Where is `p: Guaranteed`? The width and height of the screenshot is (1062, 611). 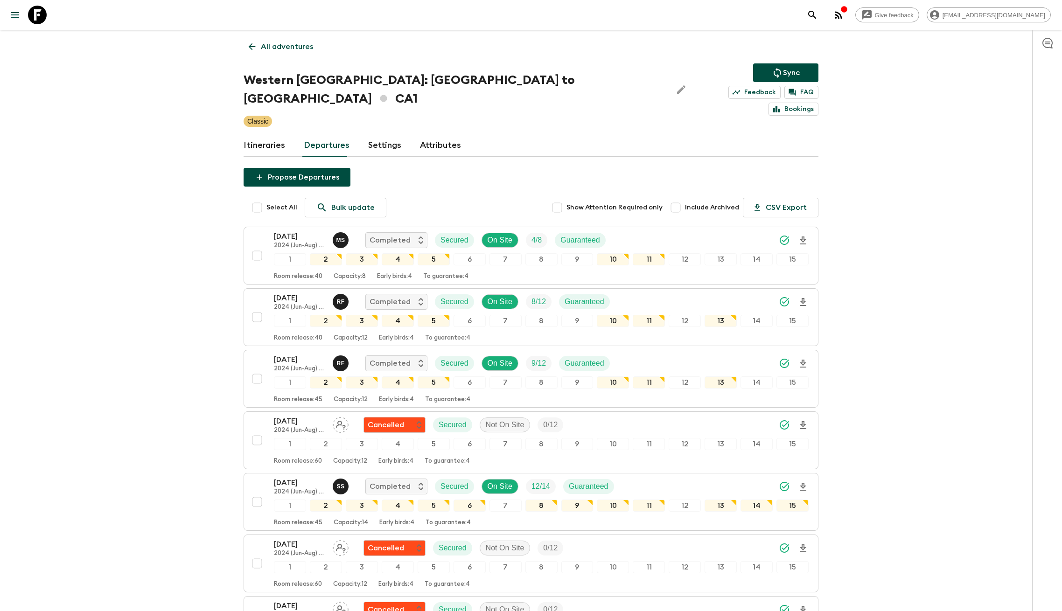
p: Guaranteed is located at coordinates (580, 240).